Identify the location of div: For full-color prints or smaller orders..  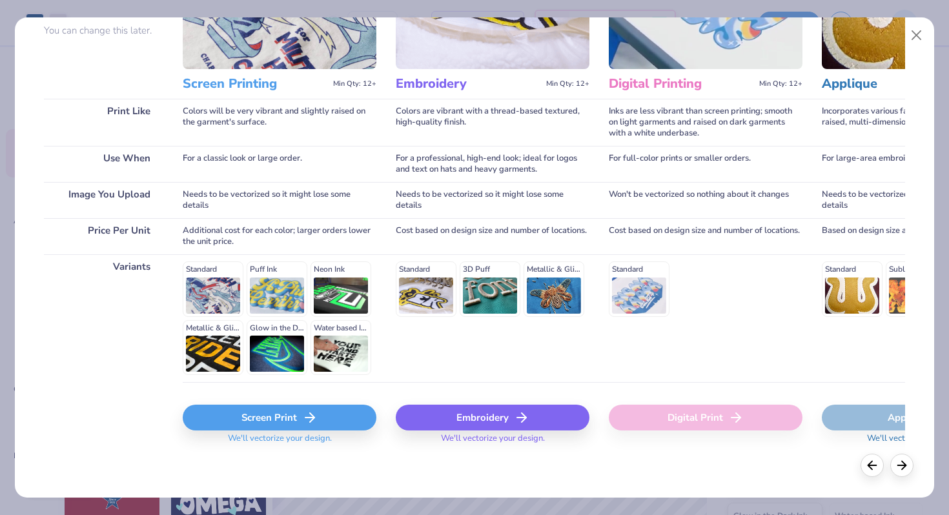
(706, 164).